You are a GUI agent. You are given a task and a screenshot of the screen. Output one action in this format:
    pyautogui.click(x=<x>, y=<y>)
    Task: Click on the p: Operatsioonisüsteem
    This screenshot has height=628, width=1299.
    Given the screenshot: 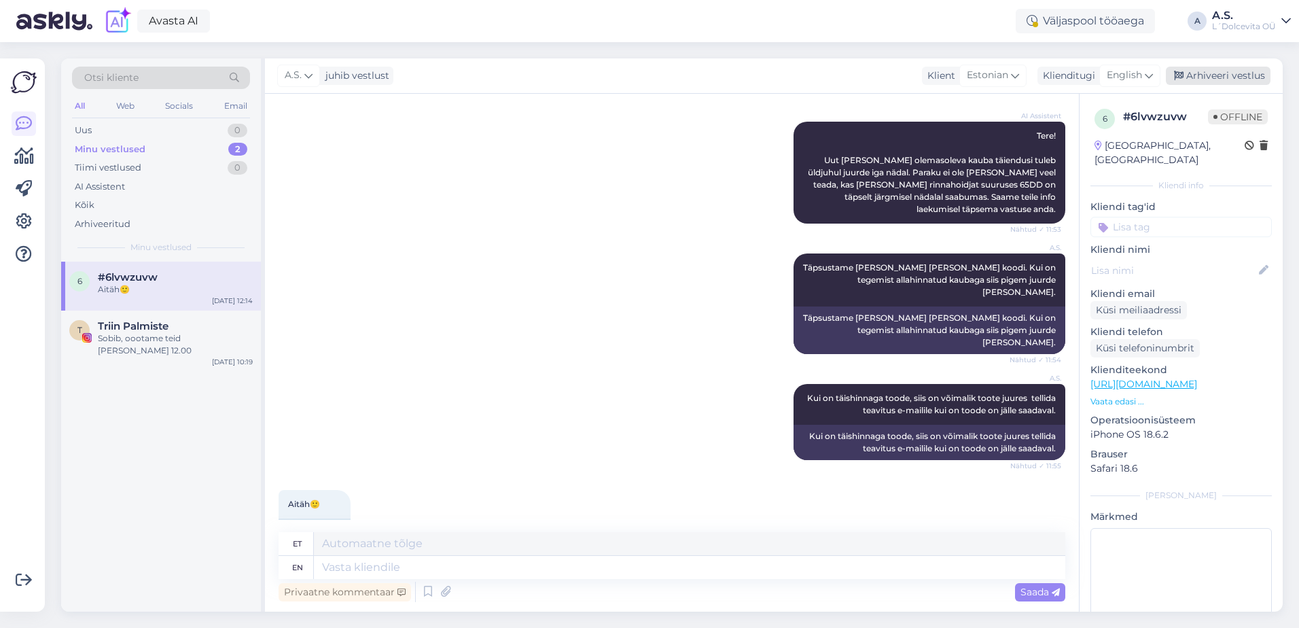 What is the action you would take?
    pyautogui.click(x=1181, y=420)
    